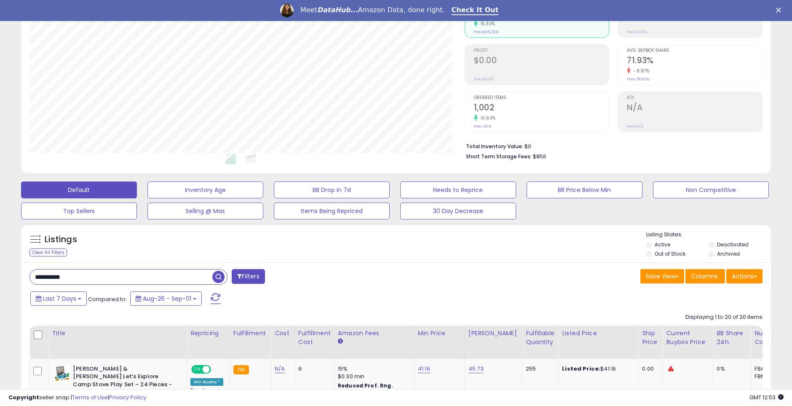  I want to click on button: BB Drop in 7d, so click(331, 190).